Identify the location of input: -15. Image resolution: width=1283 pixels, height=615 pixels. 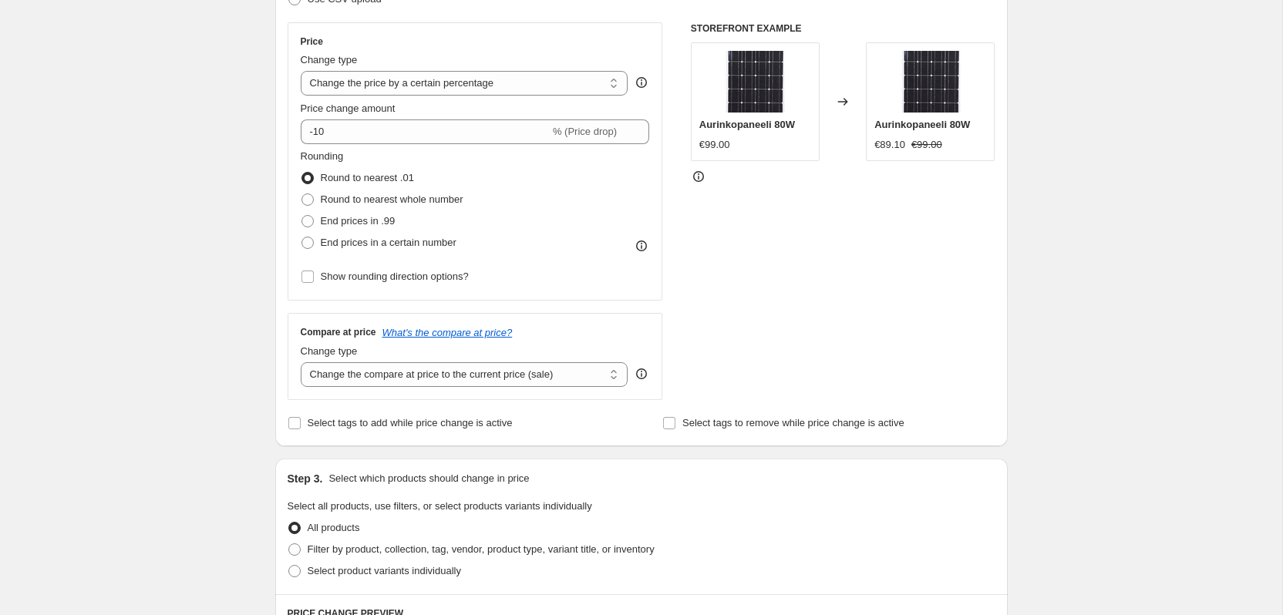
(425, 132).